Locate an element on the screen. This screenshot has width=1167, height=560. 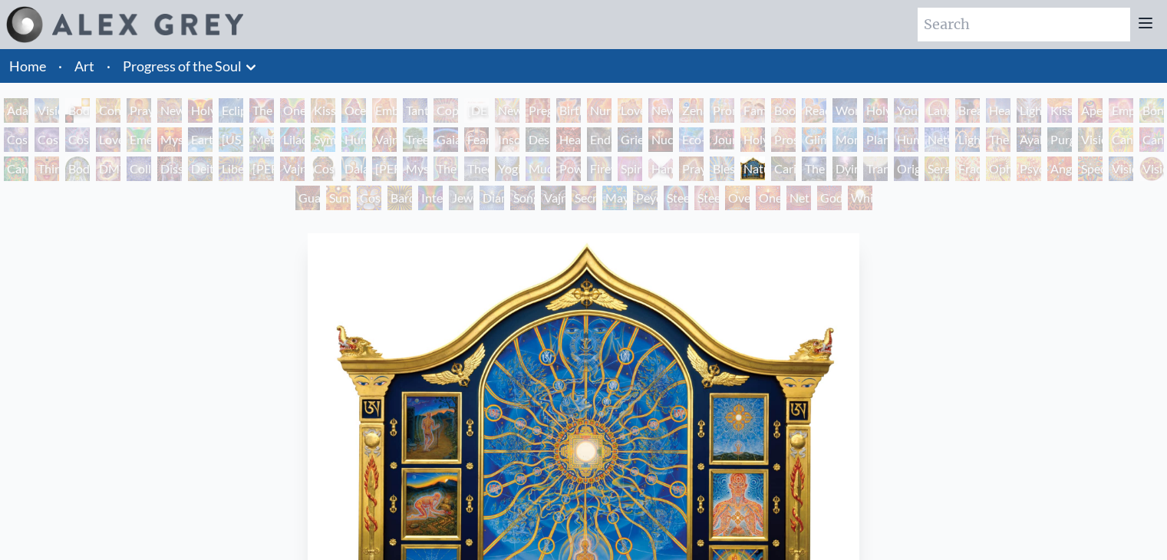
div: Seraphic Transport Docking on the Third Eye is located at coordinates (937, 169).